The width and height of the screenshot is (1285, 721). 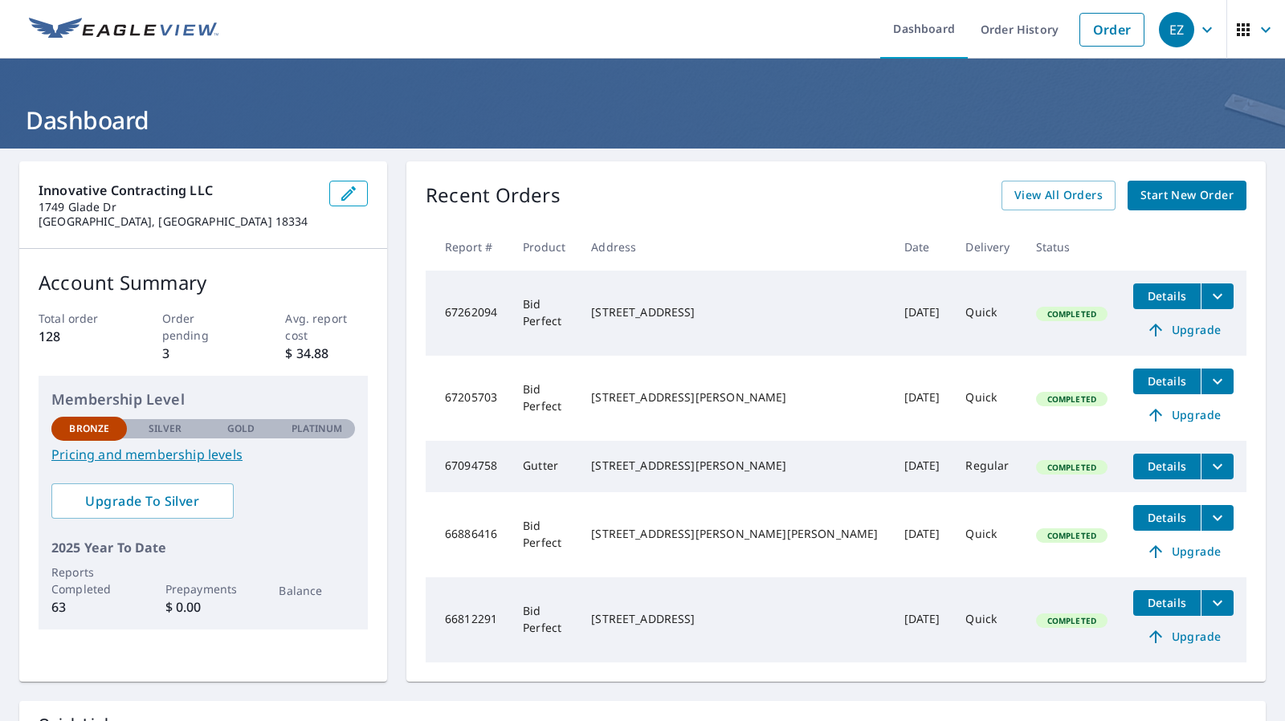 What do you see at coordinates (987, 246) in the screenshot?
I see `th: Delivery` at bounding box center [987, 246].